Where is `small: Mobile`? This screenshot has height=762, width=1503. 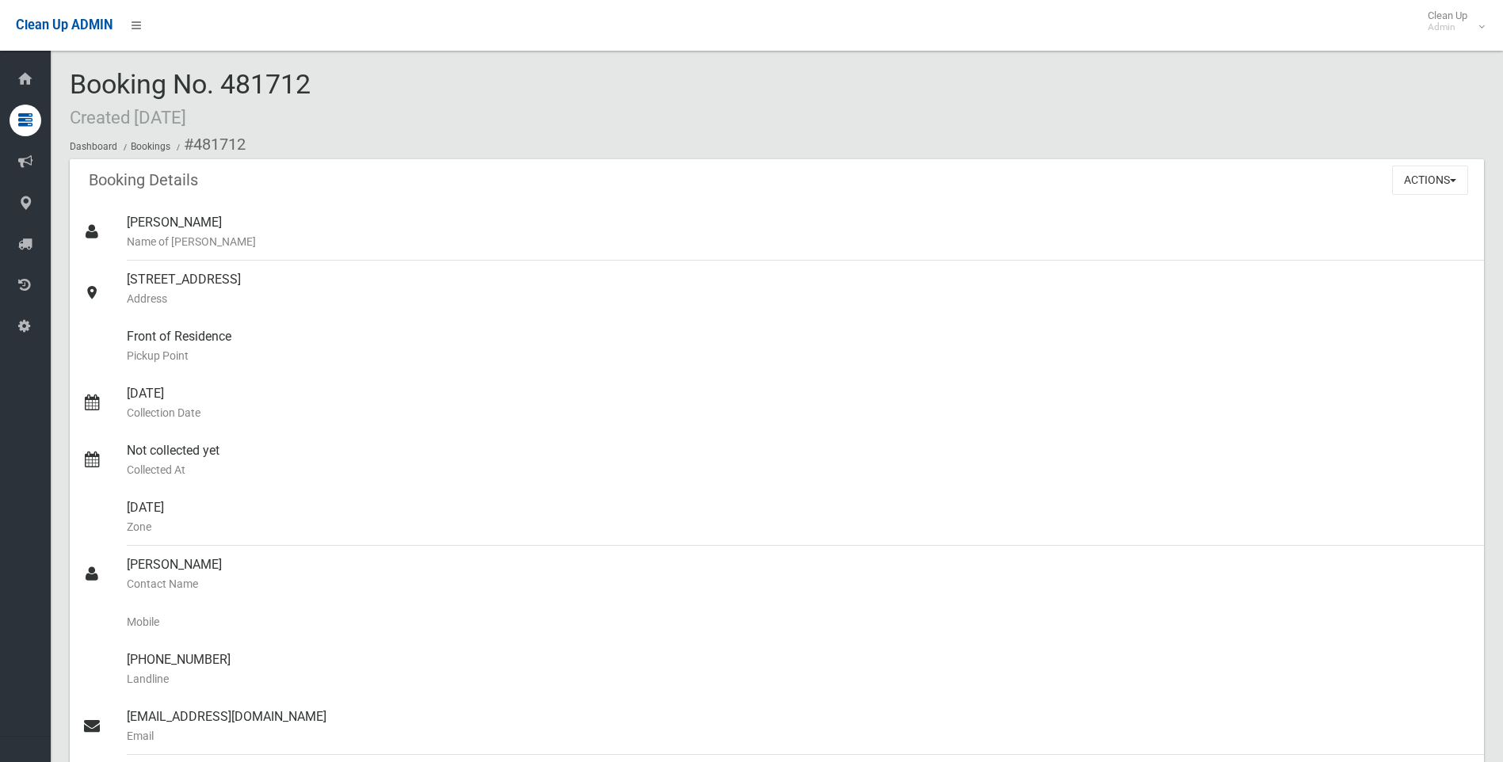 small: Mobile is located at coordinates (799, 622).